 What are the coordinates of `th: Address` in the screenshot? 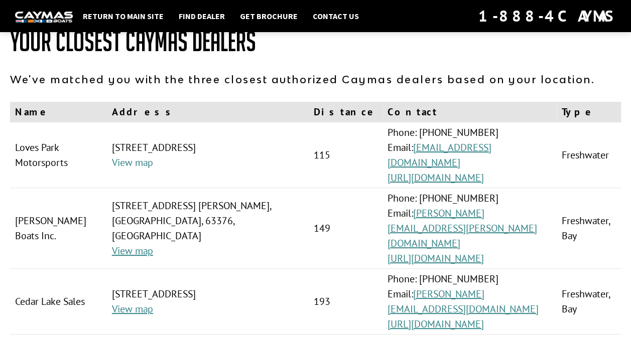 It's located at (208, 112).